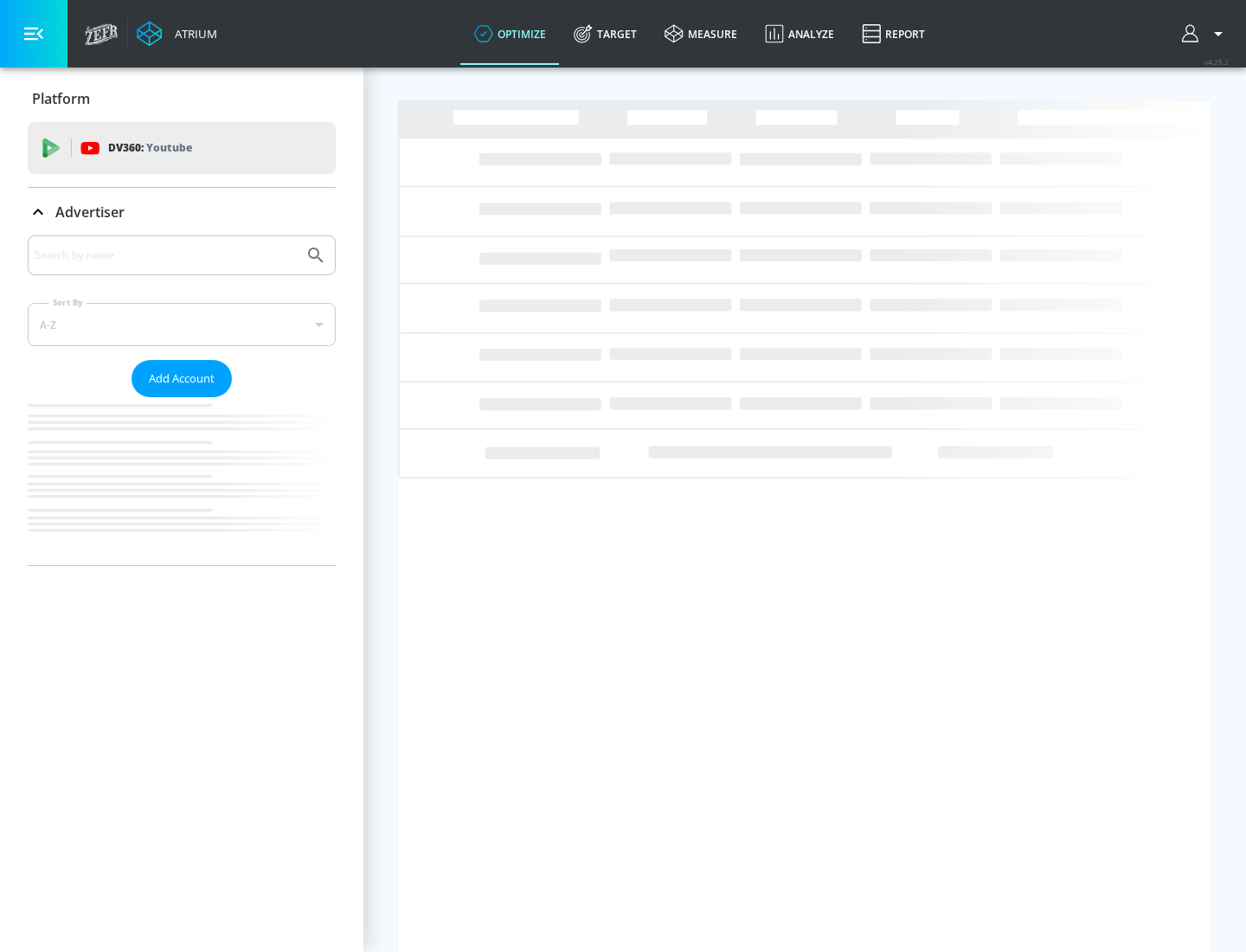 Image resolution: width=1246 pixels, height=952 pixels. Describe the element at coordinates (90, 212) in the screenshot. I see `p: Advertiser` at that location.